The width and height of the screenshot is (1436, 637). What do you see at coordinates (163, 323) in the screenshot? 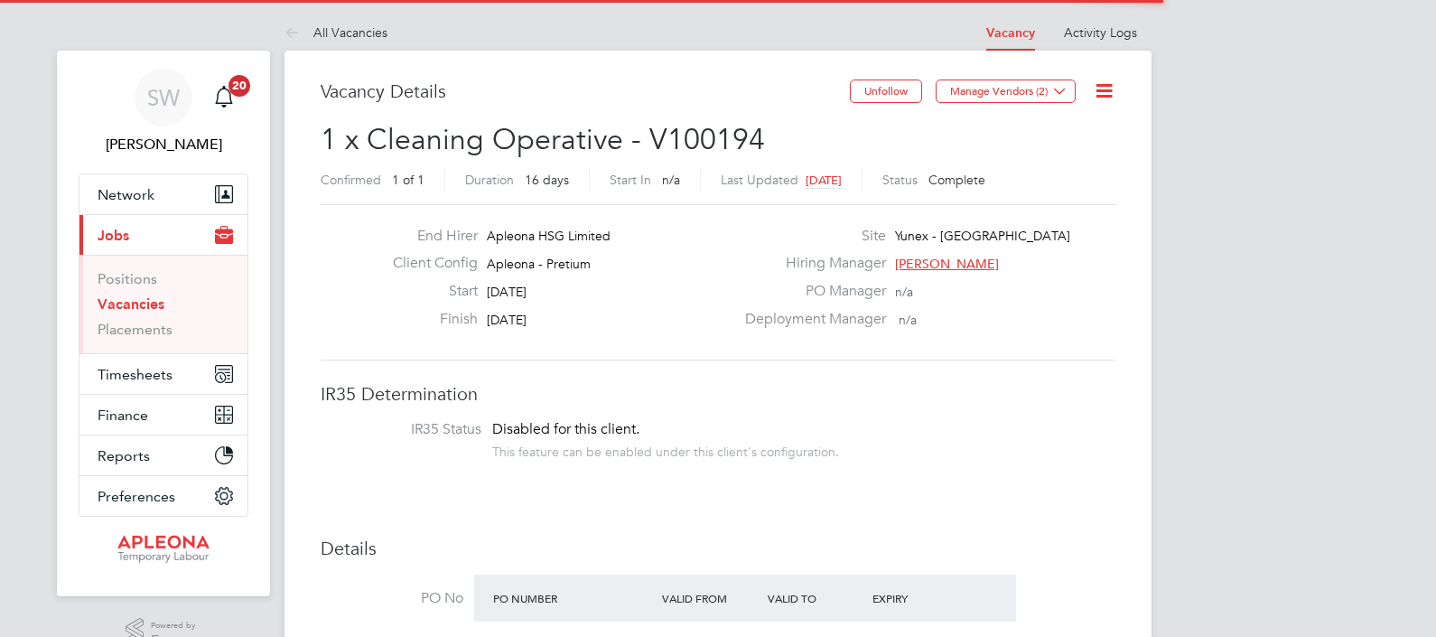
I see `nav: Main navigation` at bounding box center [163, 323].